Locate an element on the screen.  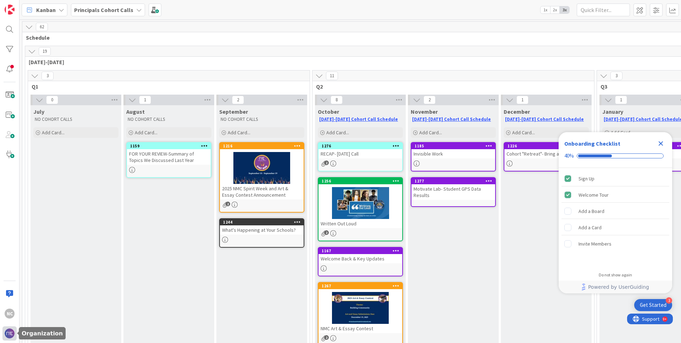
div: FOR YOUR REVIEW-Summary of Topics We Discussed Last Year is located at coordinates (169, 157).